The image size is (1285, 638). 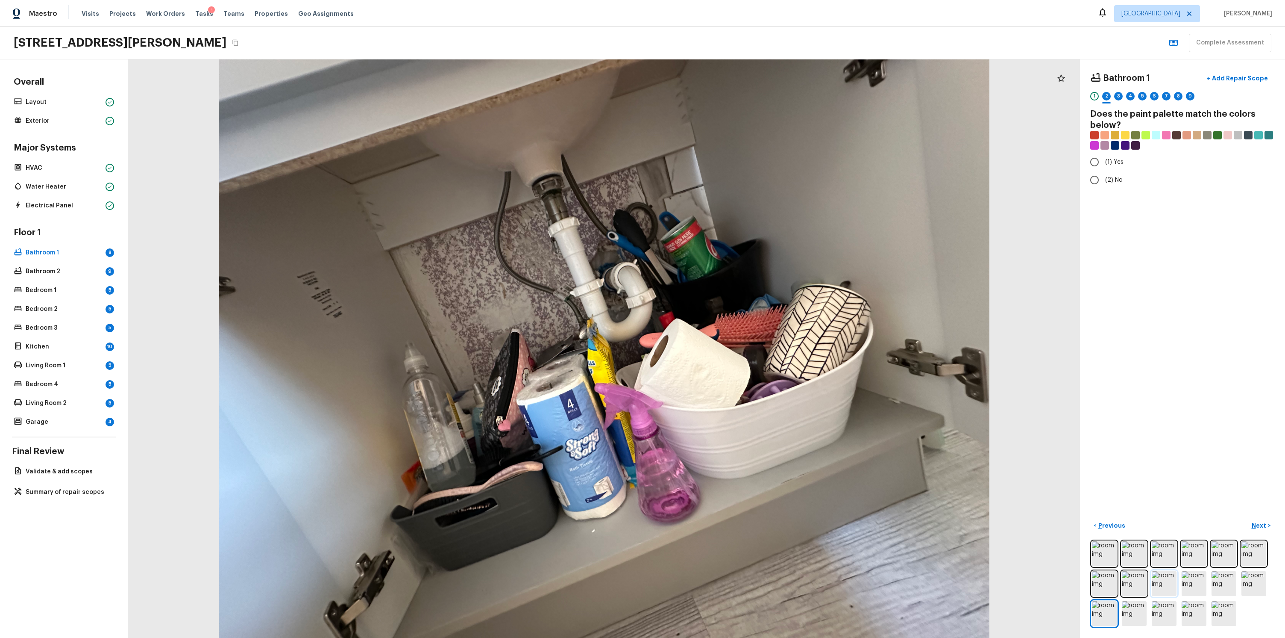 I want to click on p: Bedroom 2, so click(x=64, y=309).